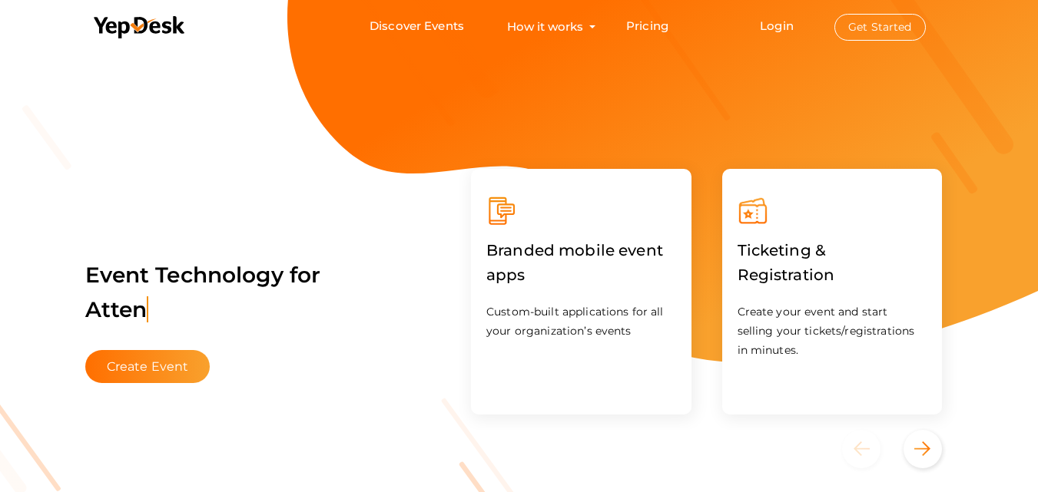 Image resolution: width=1038 pixels, height=492 pixels. What do you see at coordinates (581, 276) in the screenshot?
I see `a: Branded mobile event apps` at bounding box center [581, 276].